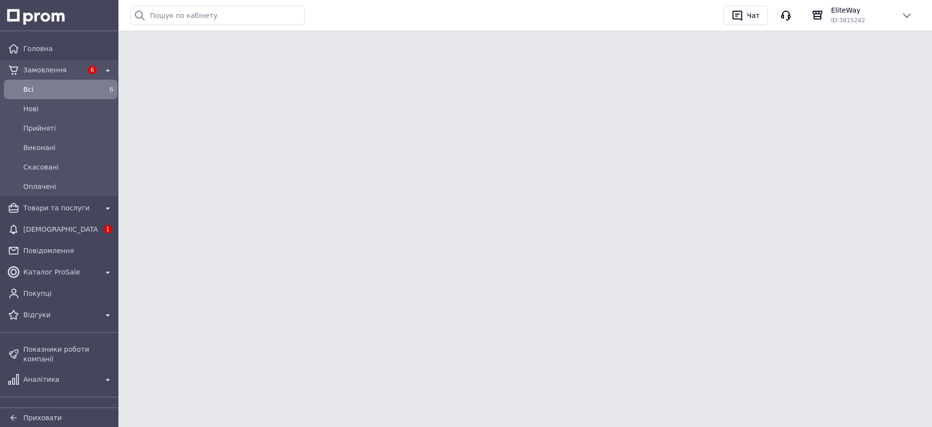 Image resolution: width=932 pixels, height=427 pixels. I want to click on span: EliteWay, so click(862, 10).